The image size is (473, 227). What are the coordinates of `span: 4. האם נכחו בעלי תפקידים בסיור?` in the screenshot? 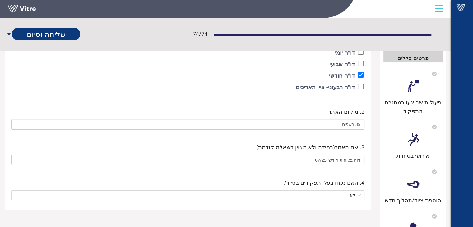 It's located at (324, 182).